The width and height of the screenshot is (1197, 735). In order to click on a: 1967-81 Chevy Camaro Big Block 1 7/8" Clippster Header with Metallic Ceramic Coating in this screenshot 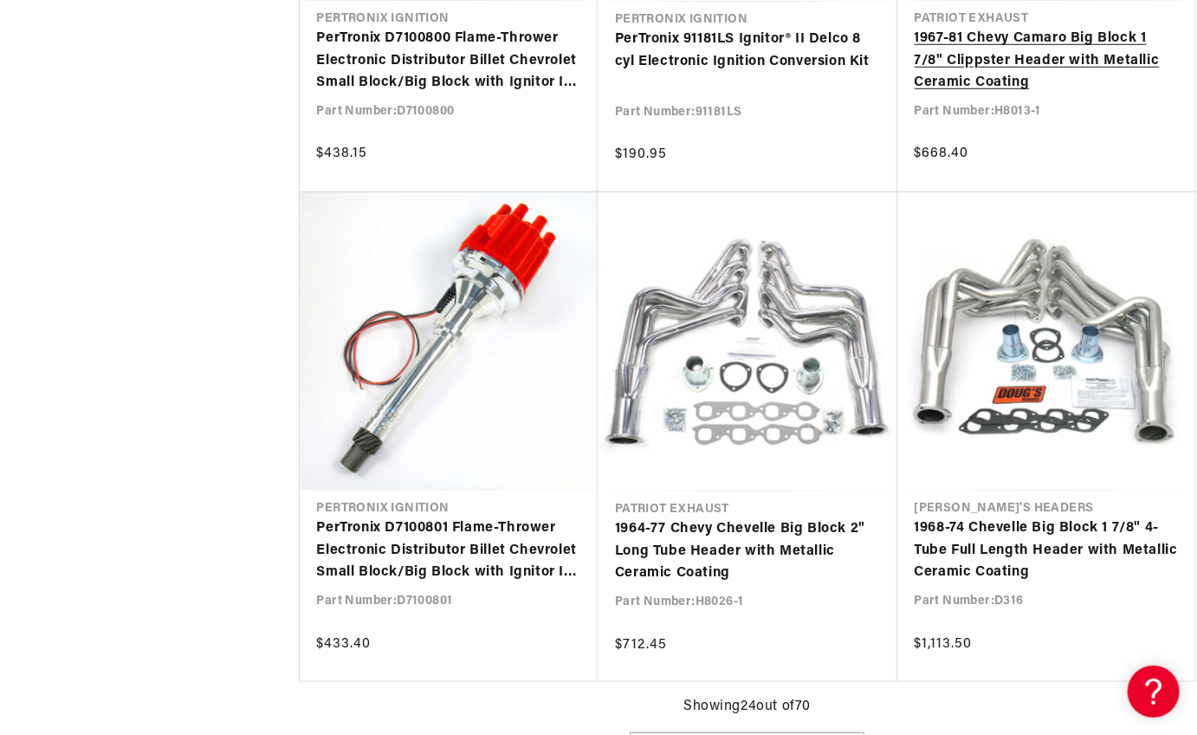, I will do `click(1046, 61)`.